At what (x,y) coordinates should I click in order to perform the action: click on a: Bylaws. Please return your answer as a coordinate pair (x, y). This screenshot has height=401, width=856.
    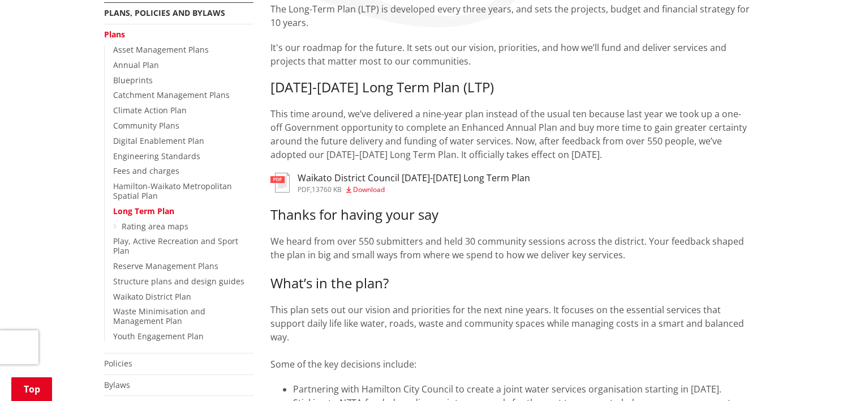
    Looking at the image, I should click on (117, 384).